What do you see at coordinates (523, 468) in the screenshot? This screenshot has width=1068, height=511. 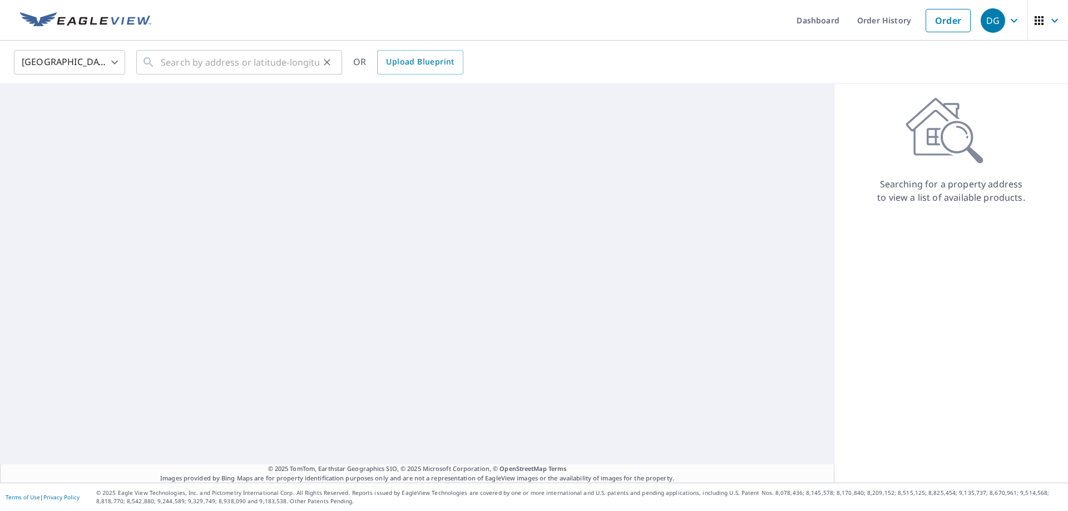 I see `a: OpenStreetMap` at bounding box center [523, 468].